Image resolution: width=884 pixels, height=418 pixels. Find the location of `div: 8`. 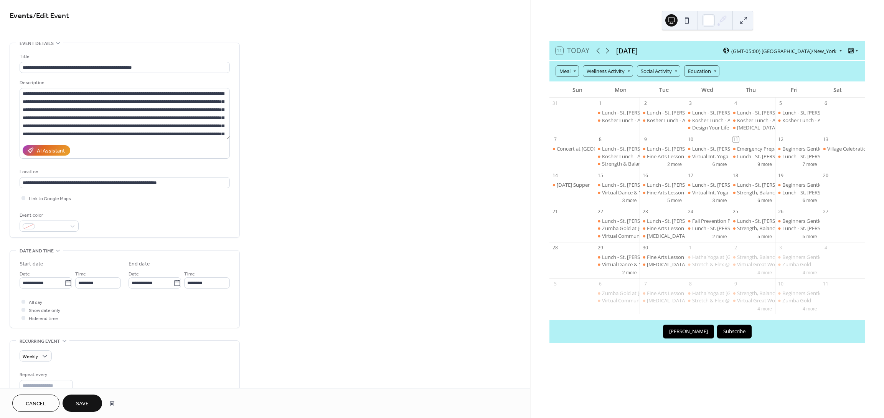

div: 8 is located at coordinates (691, 283).